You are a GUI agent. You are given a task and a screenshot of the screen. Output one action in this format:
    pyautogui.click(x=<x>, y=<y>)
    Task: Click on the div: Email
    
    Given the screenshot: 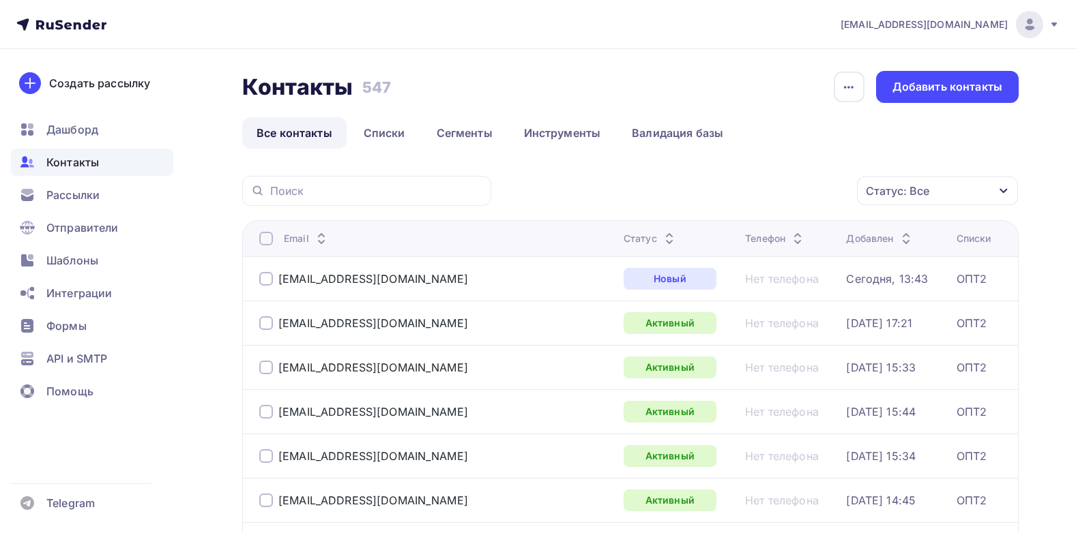 What is the action you would take?
    pyautogui.click(x=306, y=239)
    